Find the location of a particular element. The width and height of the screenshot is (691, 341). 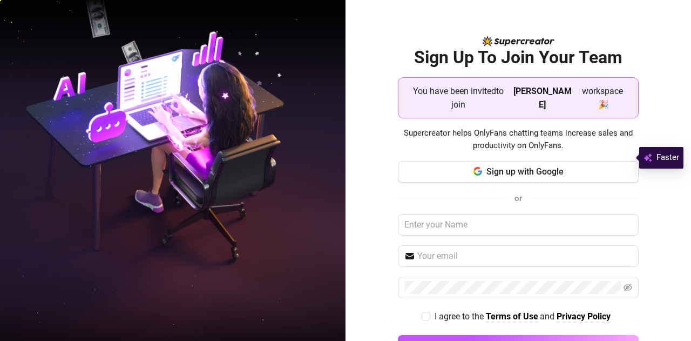

img: svg%3e is located at coordinates (648, 158).